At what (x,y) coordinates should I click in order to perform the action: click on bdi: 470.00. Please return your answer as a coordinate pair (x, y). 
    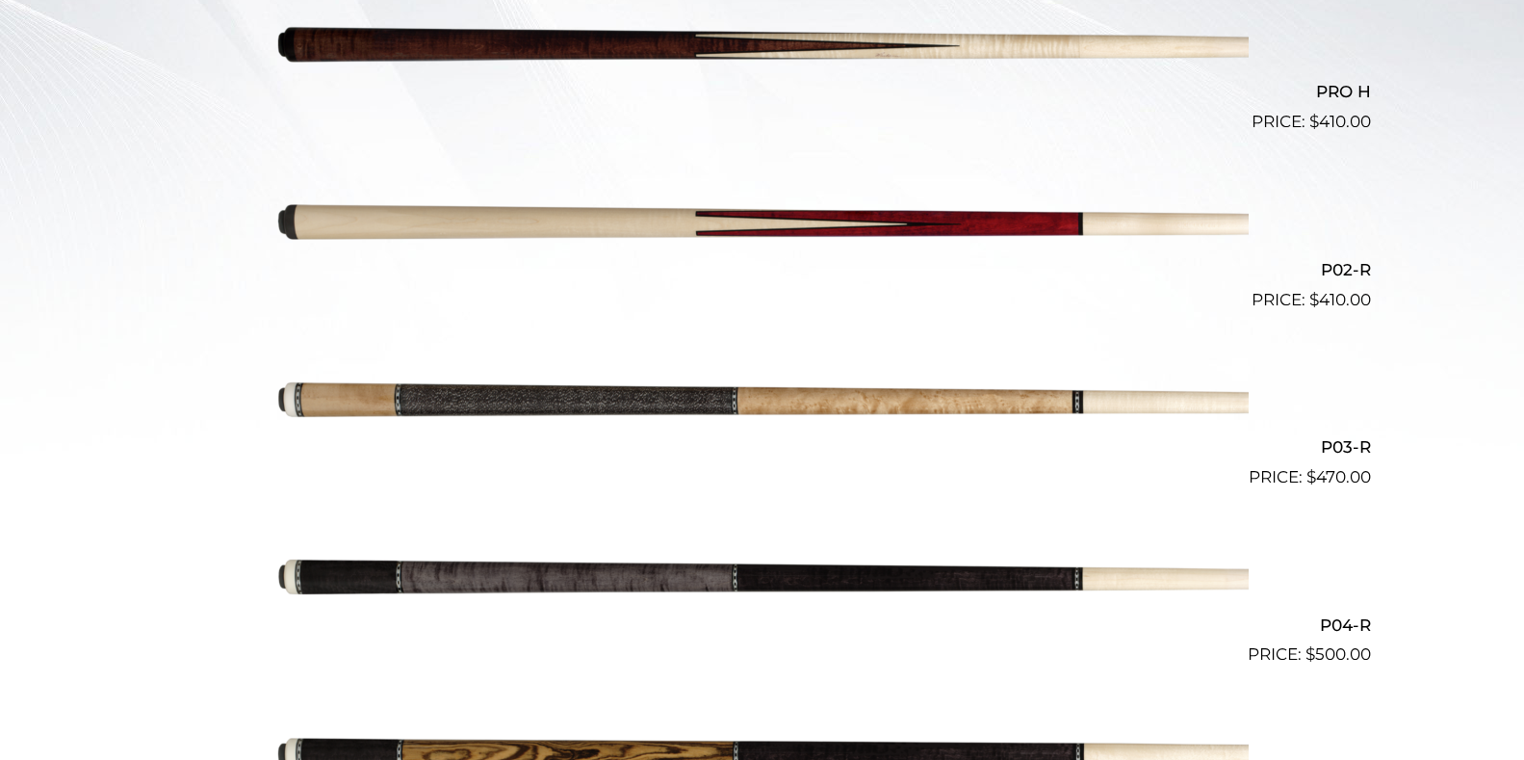
    Looking at the image, I should click on (1338, 477).